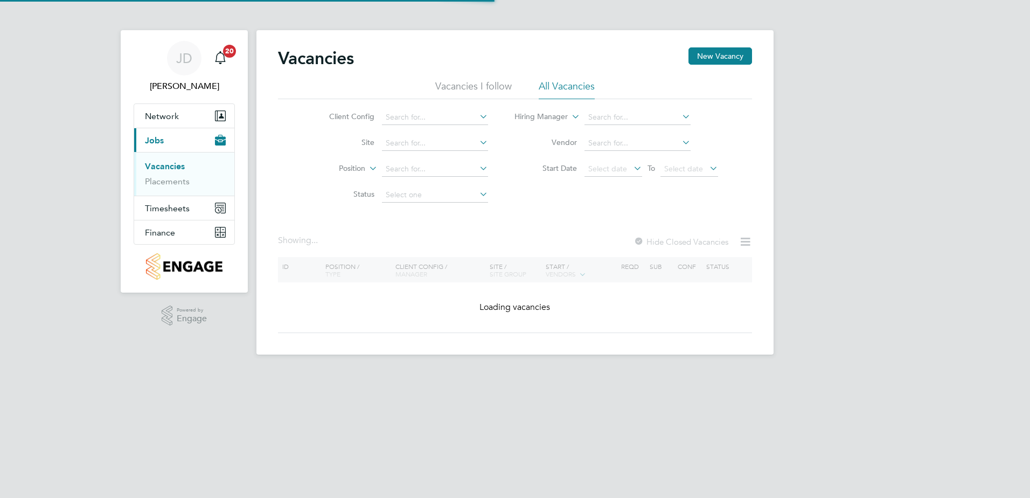 Image resolution: width=1030 pixels, height=498 pixels. I want to click on input: Select one, so click(435, 195).